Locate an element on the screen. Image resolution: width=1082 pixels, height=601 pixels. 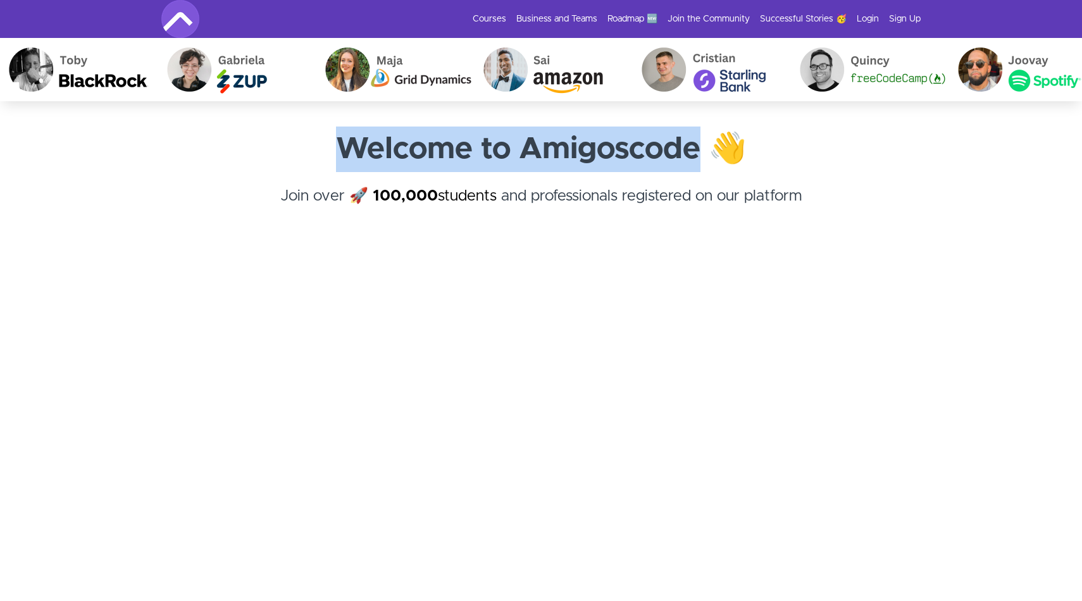
a: Login is located at coordinates (868, 19).